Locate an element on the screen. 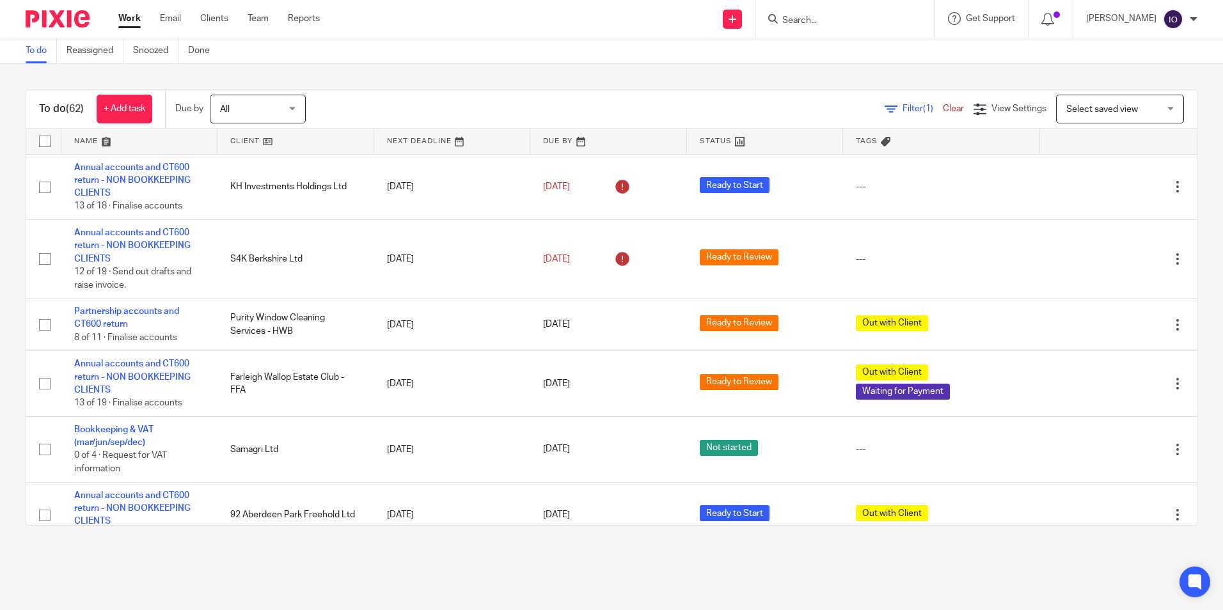 This screenshot has width=1223, height=610. p: Due by is located at coordinates (189, 109).